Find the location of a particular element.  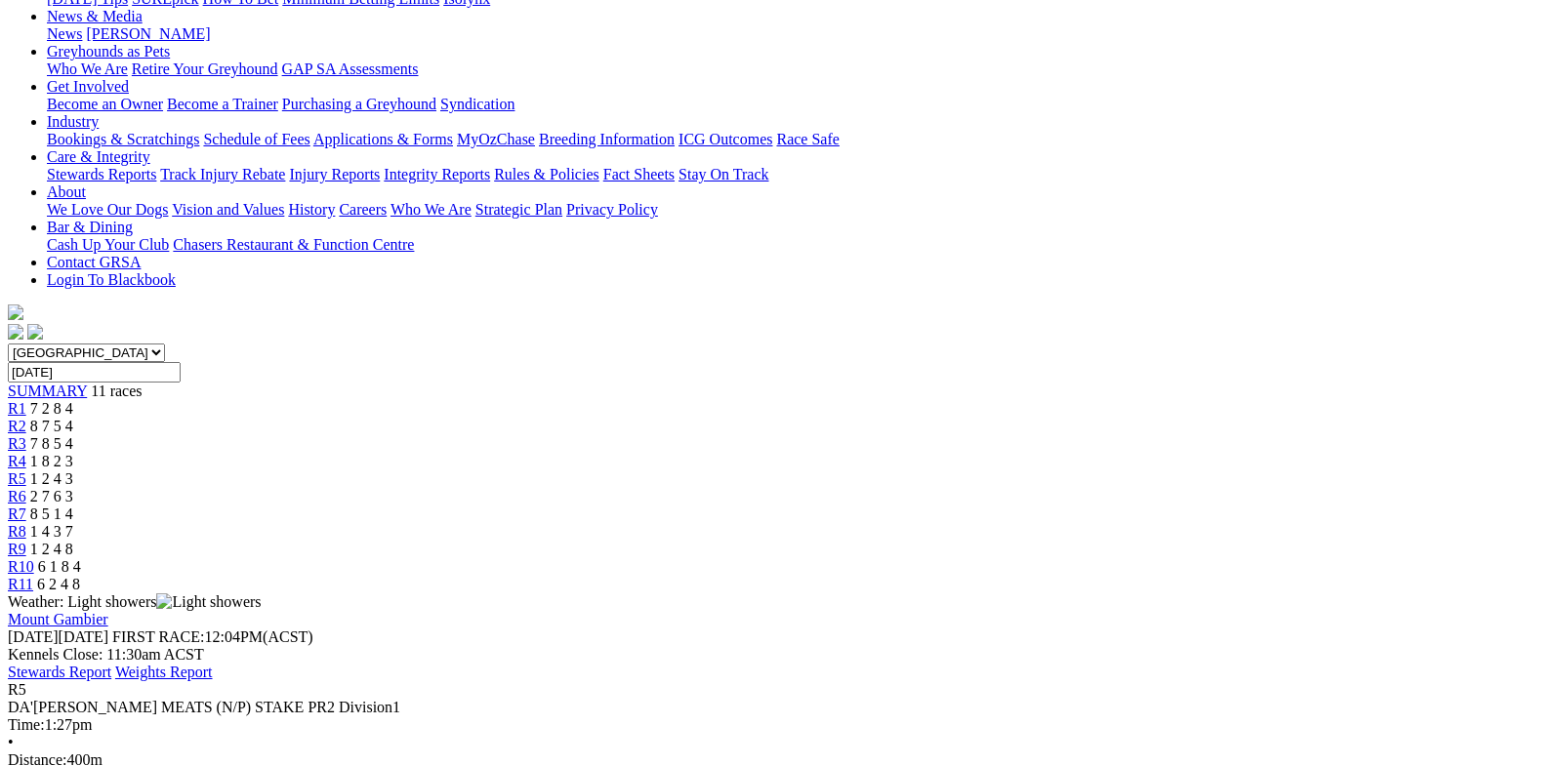

a: Stewards Reports is located at coordinates (102, 174).